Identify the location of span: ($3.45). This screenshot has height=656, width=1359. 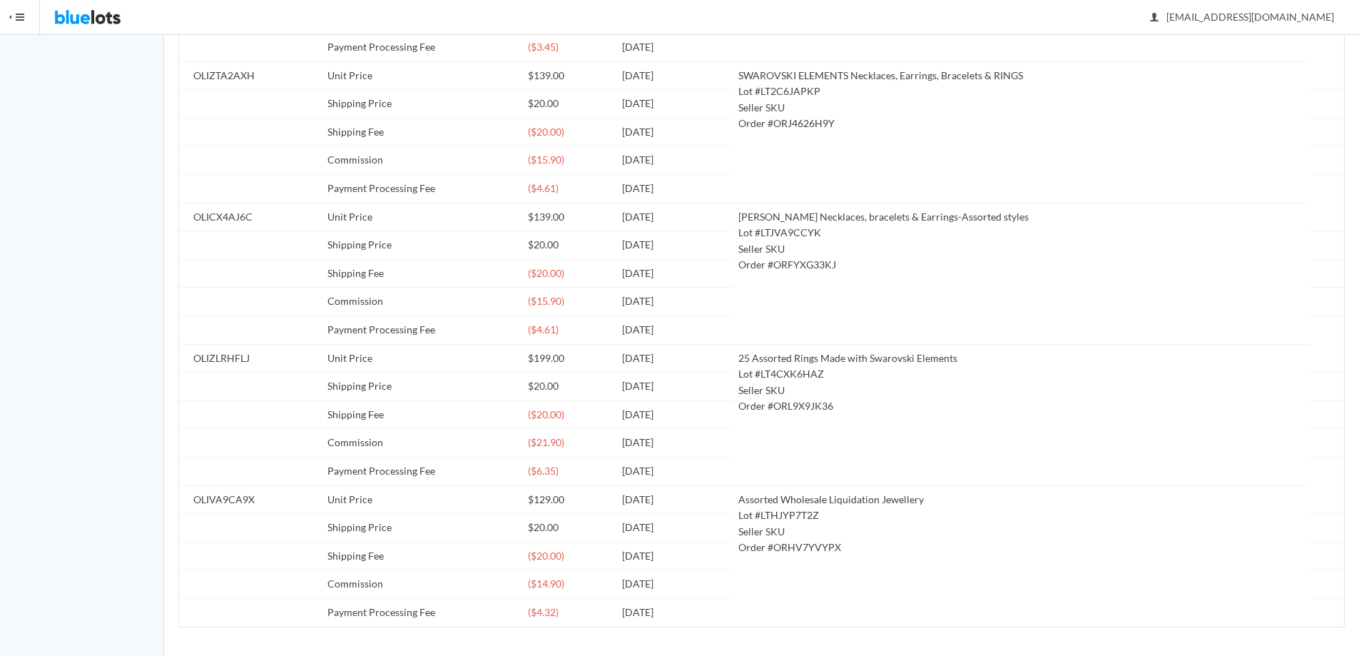
(543, 46).